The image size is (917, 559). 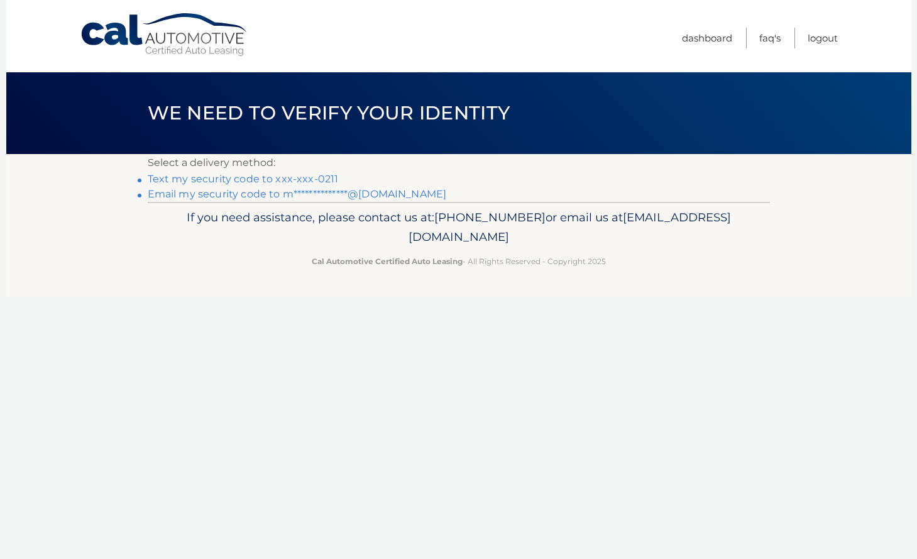 What do you see at coordinates (165, 35) in the screenshot?
I see `a: Cal Automotive` at bounding box center [165, 35].